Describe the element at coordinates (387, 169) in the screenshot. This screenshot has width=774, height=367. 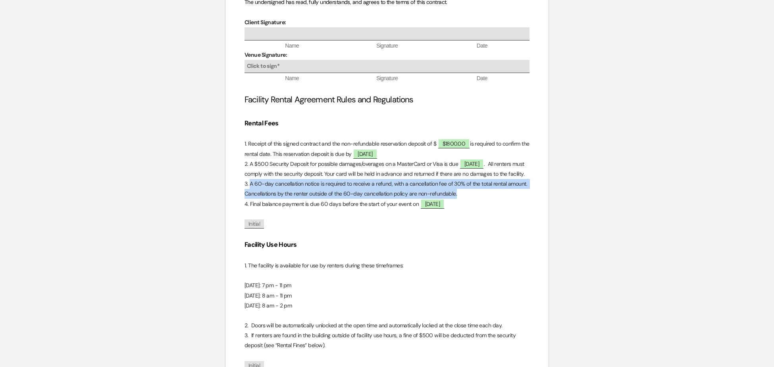
I see `p: 2. A $500 Security Deposit for possible damages/overages on a MasterCard or Visa is due . All ren...` at that location.